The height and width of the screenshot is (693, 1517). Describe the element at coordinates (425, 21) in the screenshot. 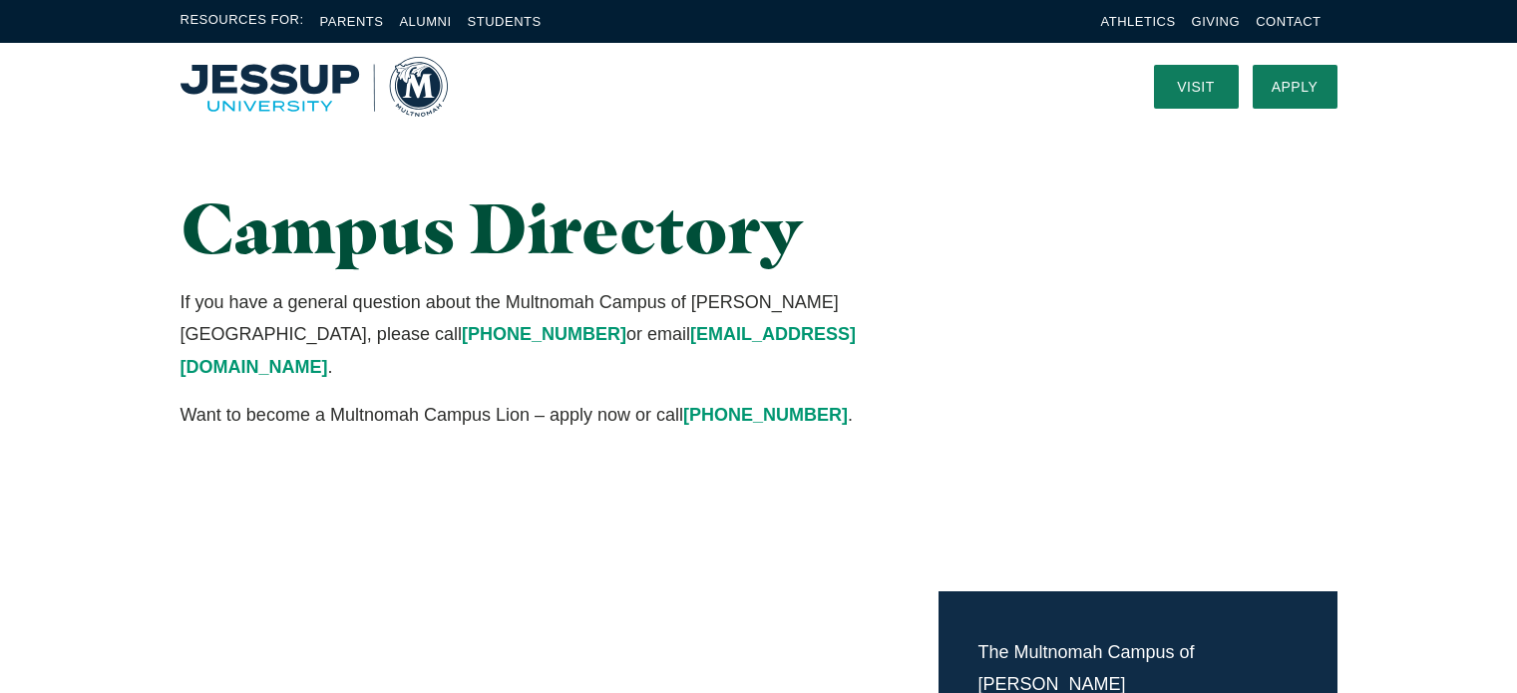

I see `a: Alumni` at that location.